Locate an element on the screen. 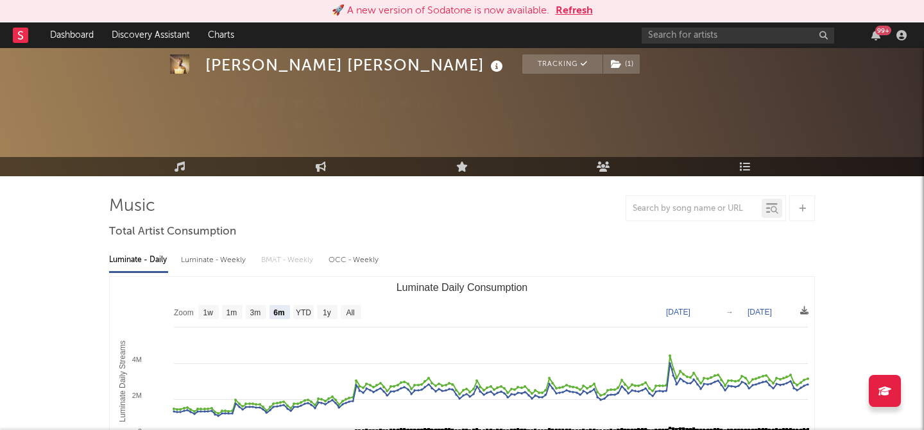  button: 99+ is located at coordinates (876, 35).